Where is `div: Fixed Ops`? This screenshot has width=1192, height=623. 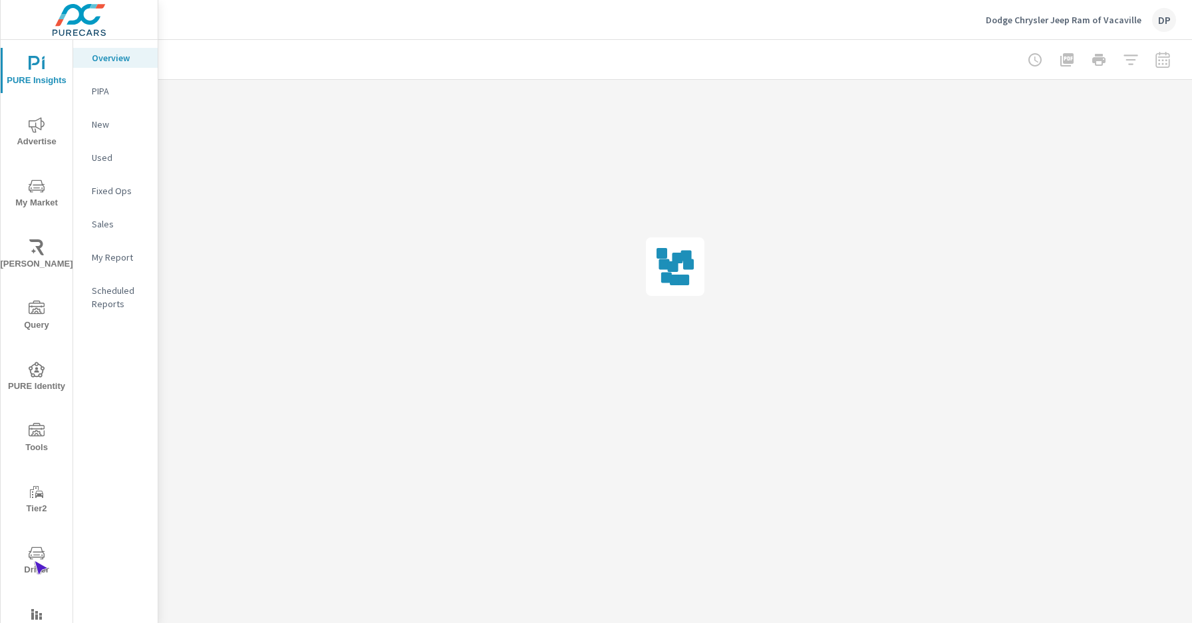 div: Fixed Ops is located at coordinates (115, 191).